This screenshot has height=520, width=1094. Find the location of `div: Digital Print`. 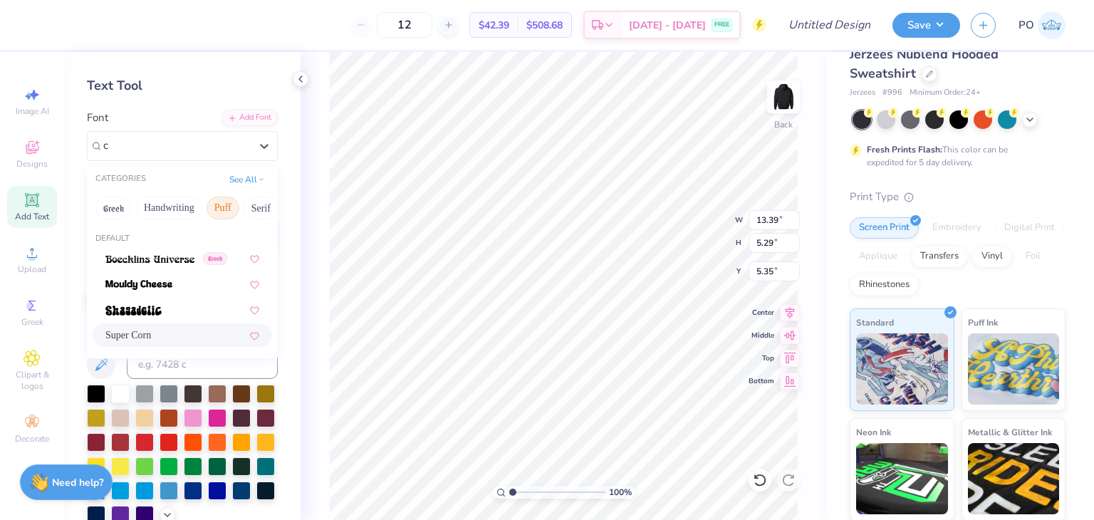

div: Digital Print is located at coordinates (1029, 228).